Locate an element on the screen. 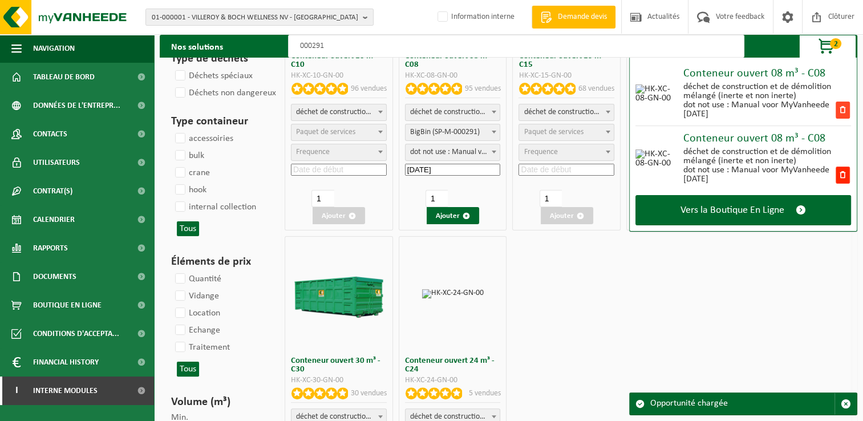  h3: Éléments de prix is located at coordinates (218, 262).